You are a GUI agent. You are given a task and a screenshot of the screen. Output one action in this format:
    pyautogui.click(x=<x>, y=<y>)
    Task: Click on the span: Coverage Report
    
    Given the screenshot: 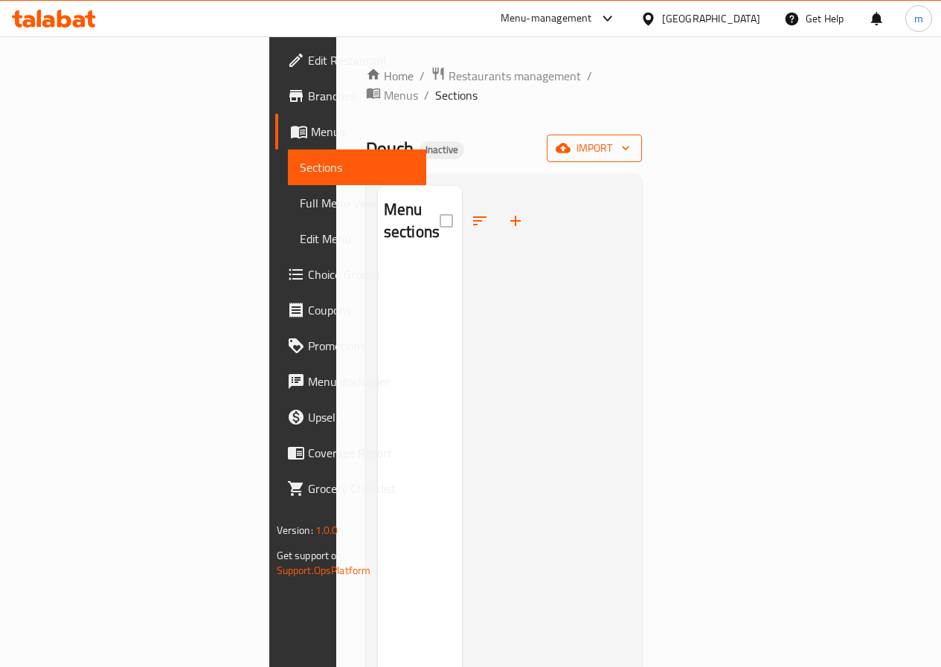 What is the action you would take?
    pyautogui.click(x=361, y=453)
    